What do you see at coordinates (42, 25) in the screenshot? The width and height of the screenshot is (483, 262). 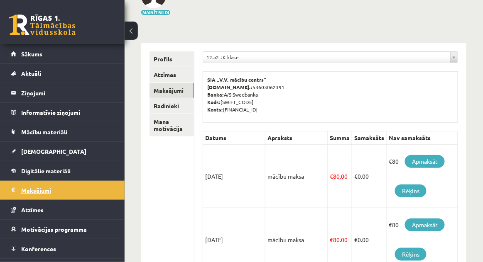 I see `a: Rīgas 1. Tālmācības vidusskola` at bounding box center [42, 25].